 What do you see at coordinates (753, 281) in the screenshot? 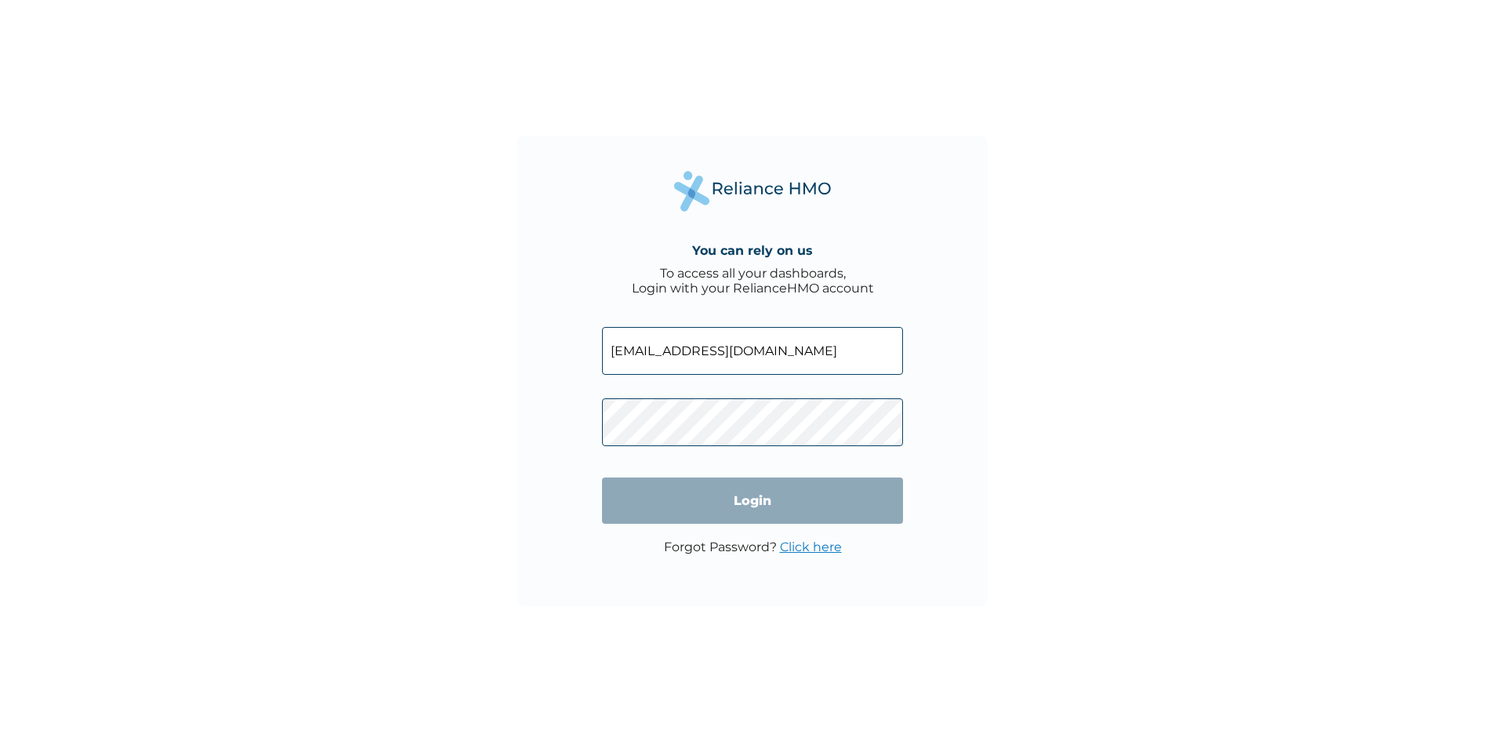
I see `div: To access all your dashboards, Login with your RelianceHMO account` at bounding box center [753, 281].